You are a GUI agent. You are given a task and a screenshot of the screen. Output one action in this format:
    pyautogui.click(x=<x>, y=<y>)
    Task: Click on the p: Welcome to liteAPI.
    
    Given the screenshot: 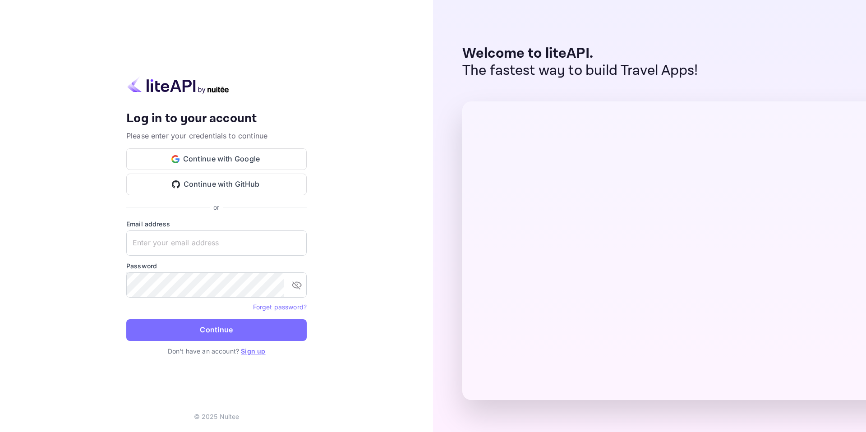 What is the action you would take?
    pyautogui.click(x=580, y=54)
    